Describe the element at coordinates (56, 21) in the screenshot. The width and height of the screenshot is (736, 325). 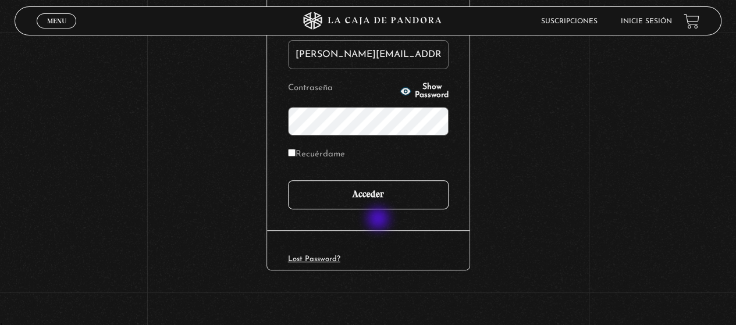
I see `span: Menu` at that location.